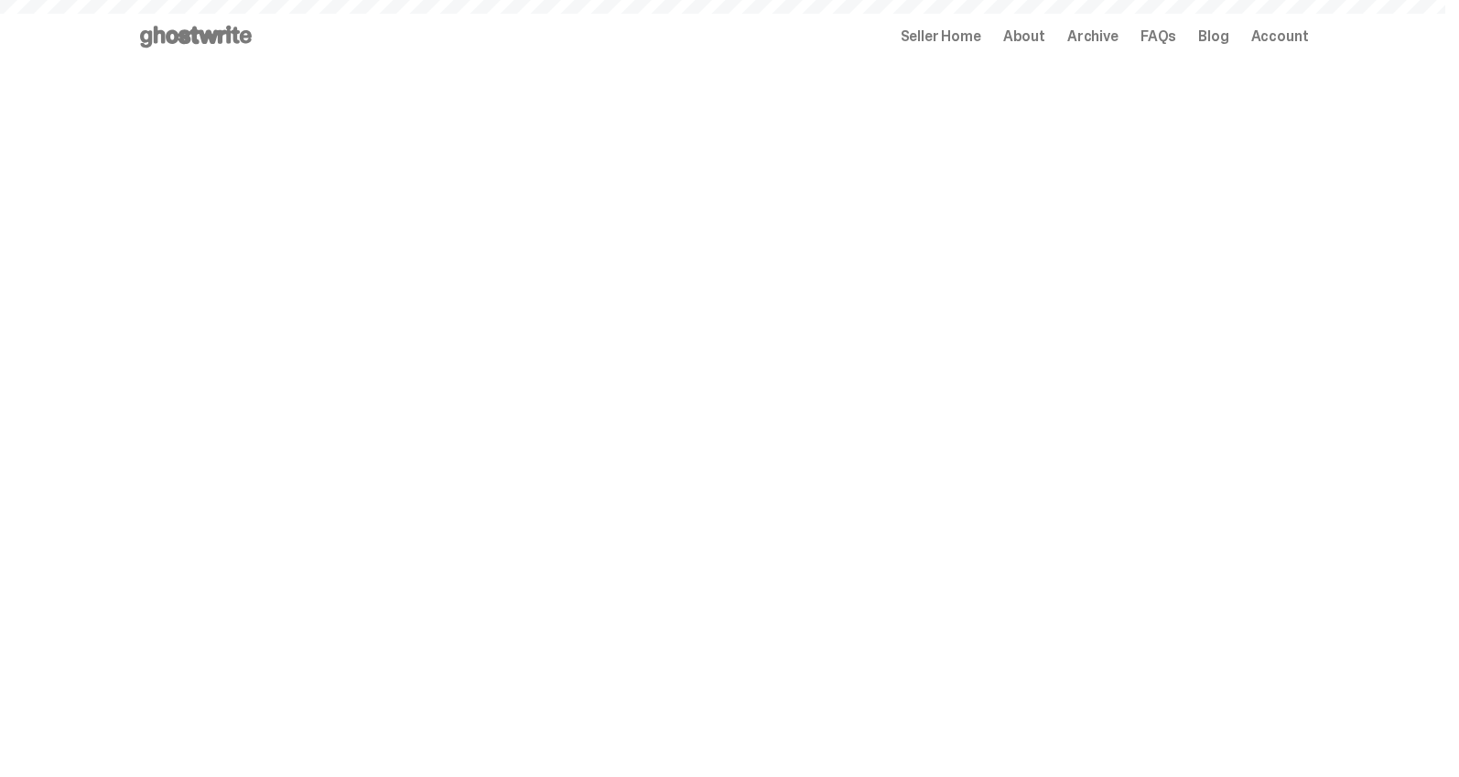 The image size is (1459, 777). I want to click on span: FAQs, so click(1158, 37).